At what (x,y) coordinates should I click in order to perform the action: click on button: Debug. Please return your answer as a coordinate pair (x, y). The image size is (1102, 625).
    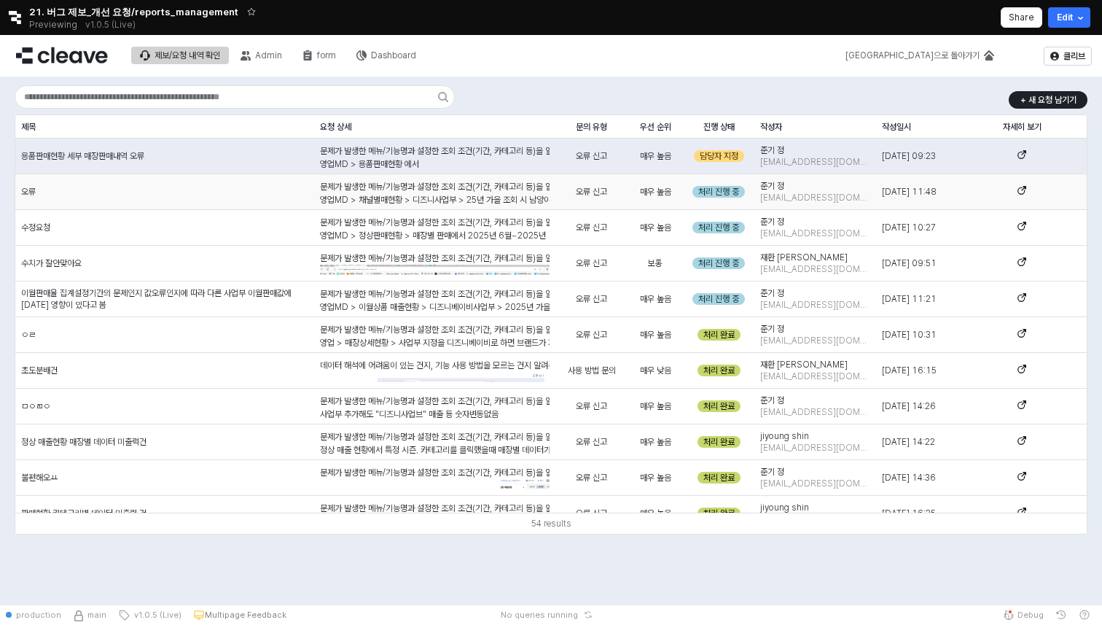
    Looking at the image, I should click on (1023, 614).